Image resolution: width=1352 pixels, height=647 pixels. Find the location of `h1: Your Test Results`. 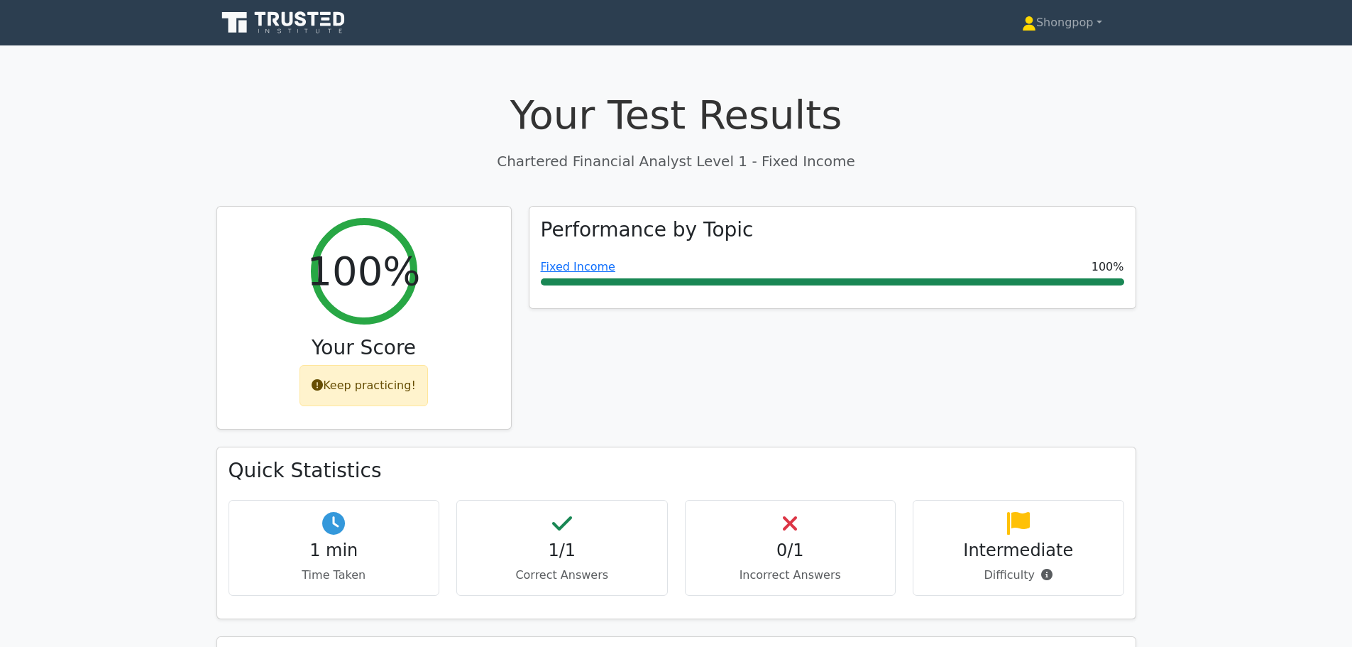

h1: Your Test Results is located at coordinates (676, 114).